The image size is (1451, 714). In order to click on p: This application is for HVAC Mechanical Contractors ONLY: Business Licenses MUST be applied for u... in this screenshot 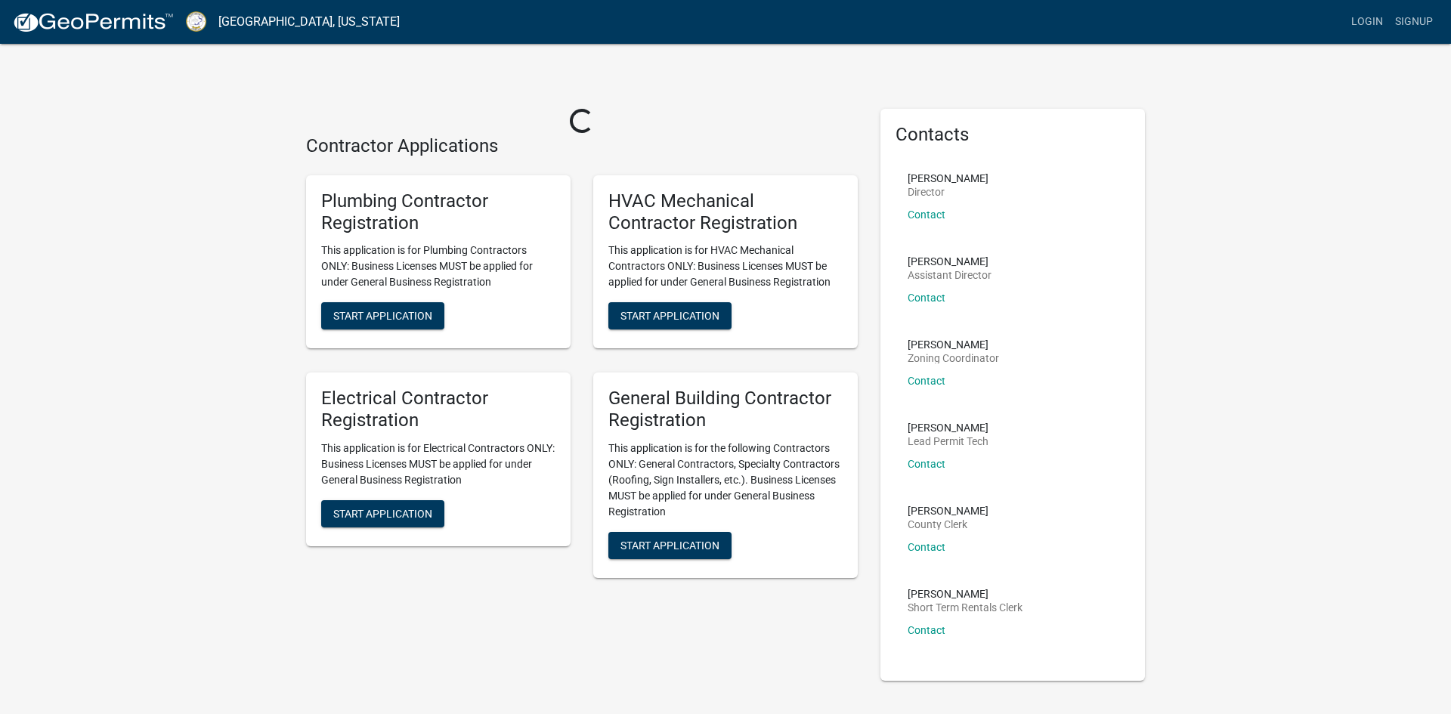, I will do `click(726, 266)`.